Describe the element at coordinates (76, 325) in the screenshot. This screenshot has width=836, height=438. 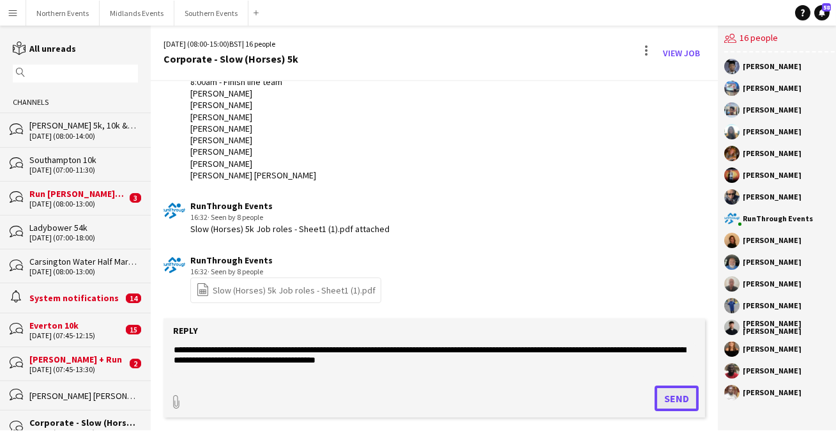
I see `div: Everton 10k` at that location.